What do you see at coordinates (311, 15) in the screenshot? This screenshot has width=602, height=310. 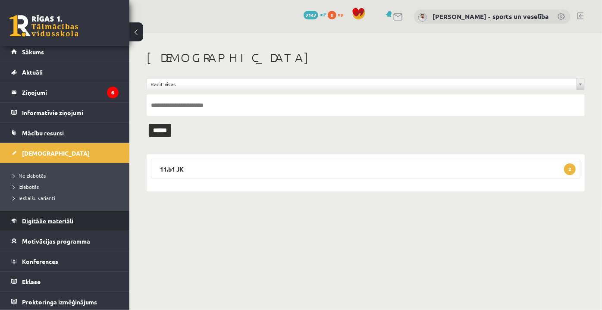 I see `span: 2142` at bounding box center [311, 15].